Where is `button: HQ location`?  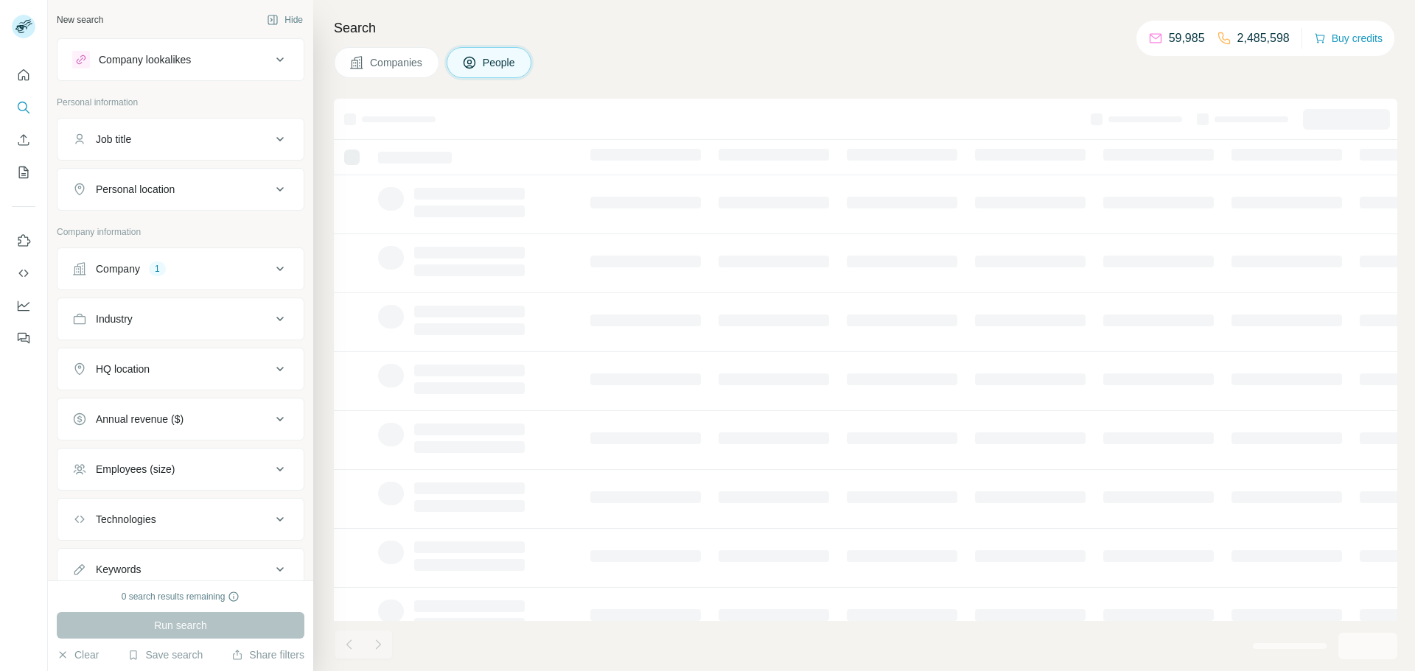 button: HQ location is located at coordinates (181, 369).